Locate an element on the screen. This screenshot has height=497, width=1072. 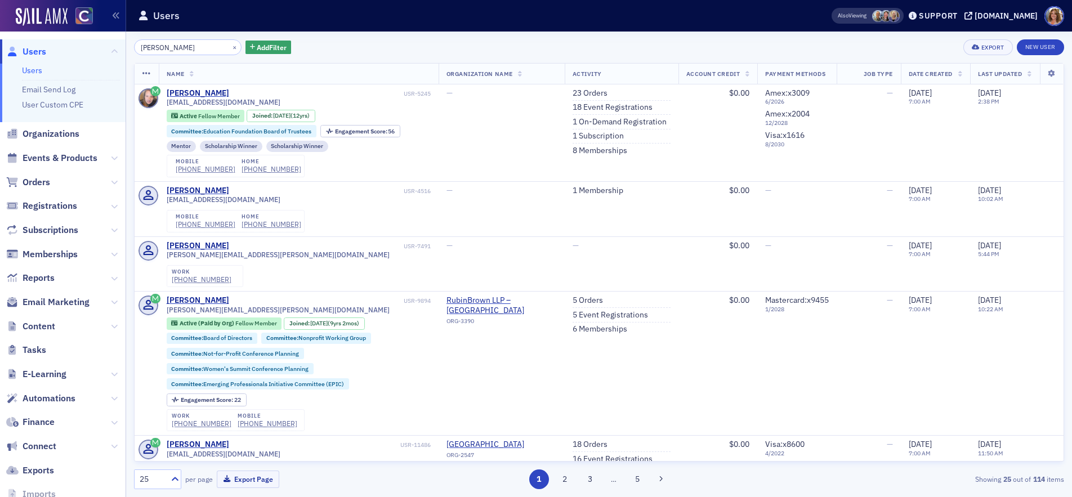
span: Activity is located at coordinates (587, 74).